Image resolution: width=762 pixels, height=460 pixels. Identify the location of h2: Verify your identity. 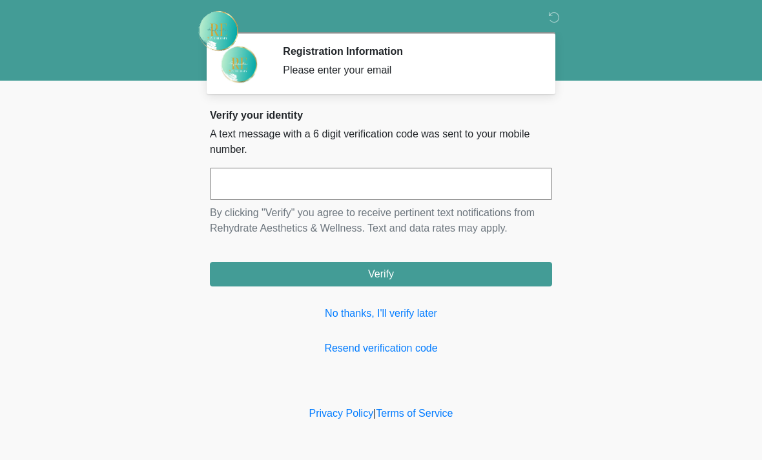
(381, 115).